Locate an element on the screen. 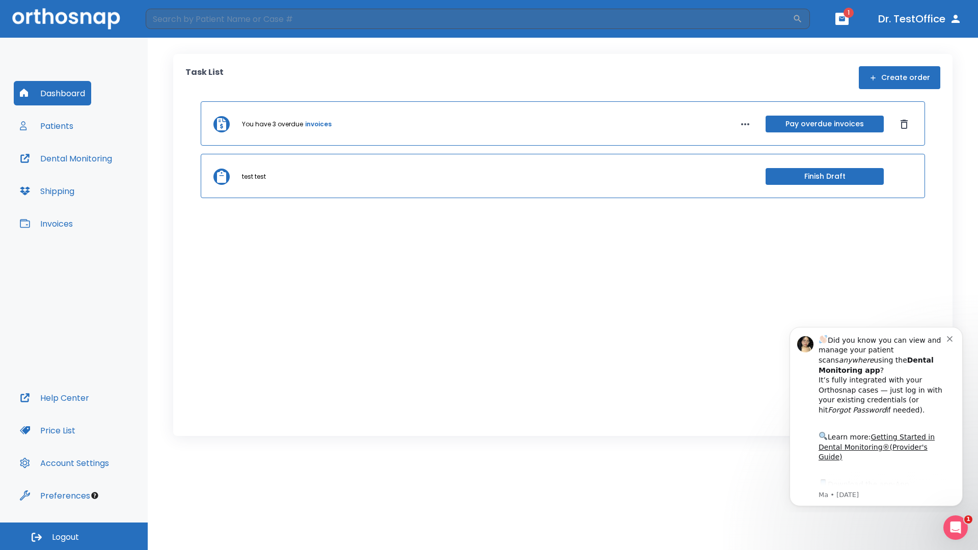 The height and width of the screenshot is (550, 978). a: Dental Monitoring is located at coordinates (66, 158).